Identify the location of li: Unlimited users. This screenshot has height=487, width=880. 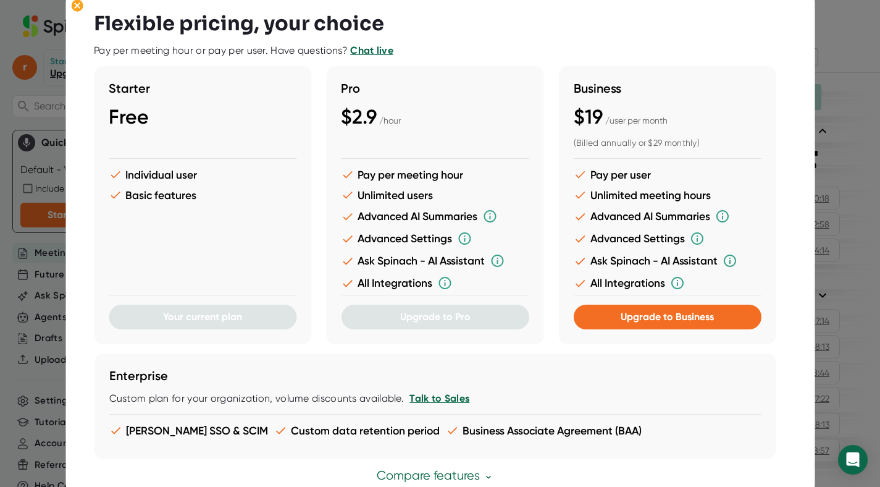
(435, 195).